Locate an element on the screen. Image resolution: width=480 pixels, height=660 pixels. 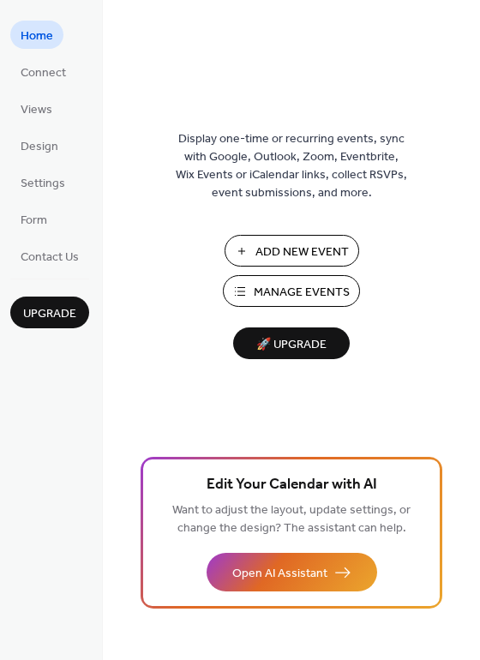
span: Open AI Assistant is located at coordinates (279, 573).